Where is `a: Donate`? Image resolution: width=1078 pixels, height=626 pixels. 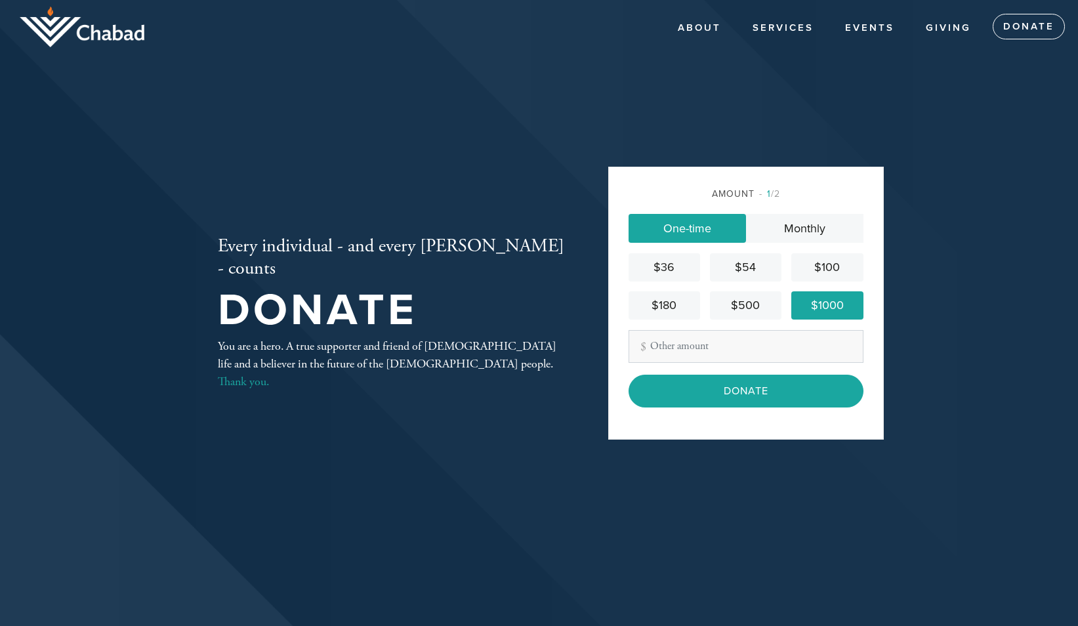
a: Donate is located at coordinates (1029, 27).